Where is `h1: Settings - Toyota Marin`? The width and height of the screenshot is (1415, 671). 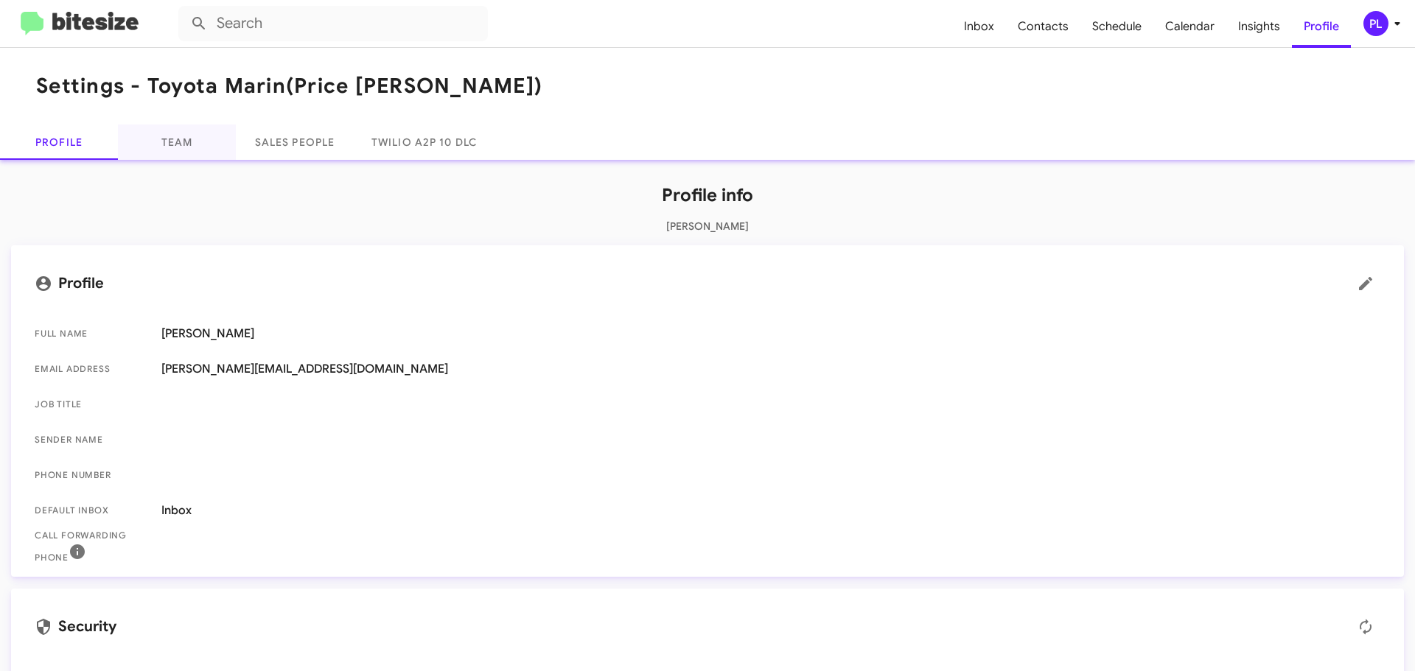 h1: Settings - Toyota Marin is located at coordinates (289, 86).